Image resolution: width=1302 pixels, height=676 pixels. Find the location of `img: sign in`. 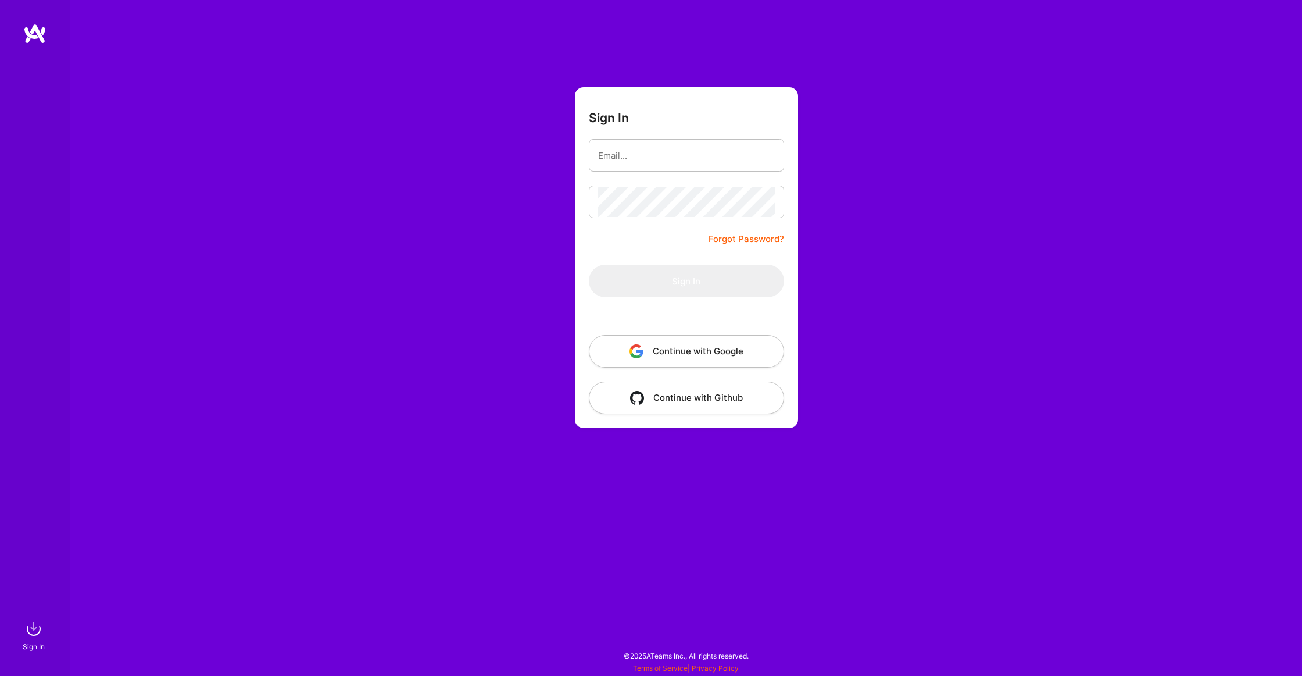

img: sign in is located at coordinates (34, 628).